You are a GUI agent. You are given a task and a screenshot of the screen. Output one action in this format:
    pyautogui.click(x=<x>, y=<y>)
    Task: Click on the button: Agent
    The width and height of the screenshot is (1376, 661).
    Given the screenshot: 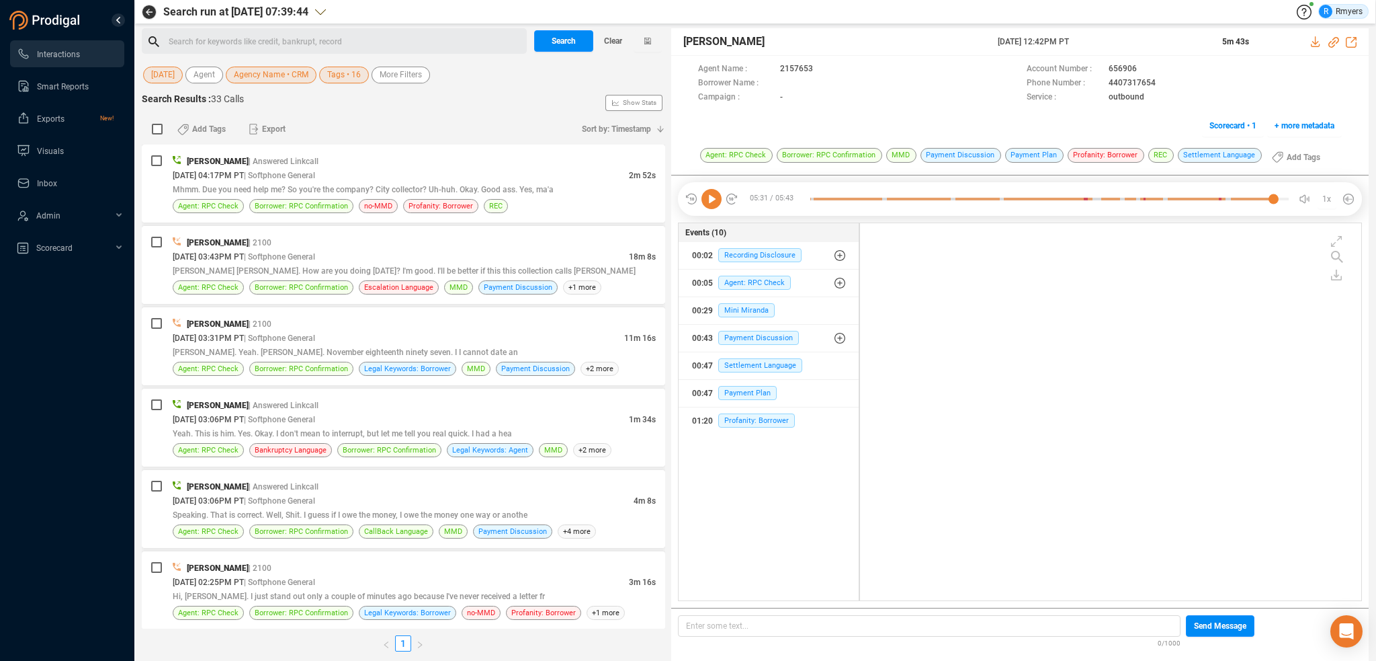 What is the action you would take?
    pyautogui.click(x=204, y=75)
    